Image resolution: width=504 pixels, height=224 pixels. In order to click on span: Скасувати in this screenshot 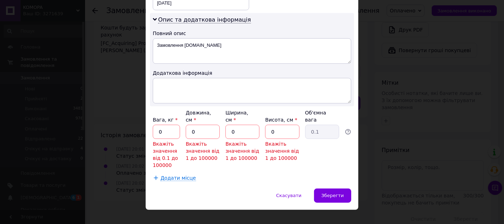, I will do `click(289, 195)`.